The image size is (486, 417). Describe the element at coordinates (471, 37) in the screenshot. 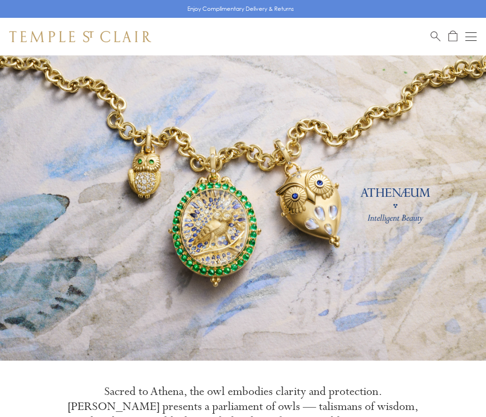

I see `button: Open navigation` at that location.